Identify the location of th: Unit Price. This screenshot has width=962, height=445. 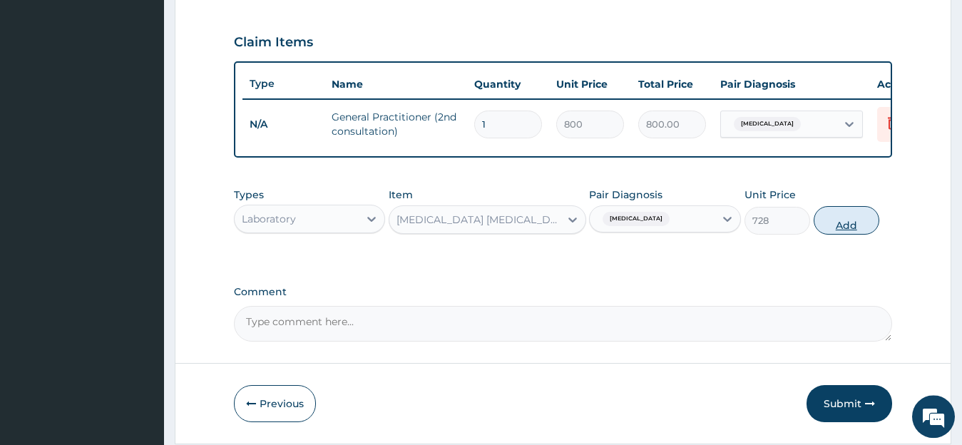
(590, 84).